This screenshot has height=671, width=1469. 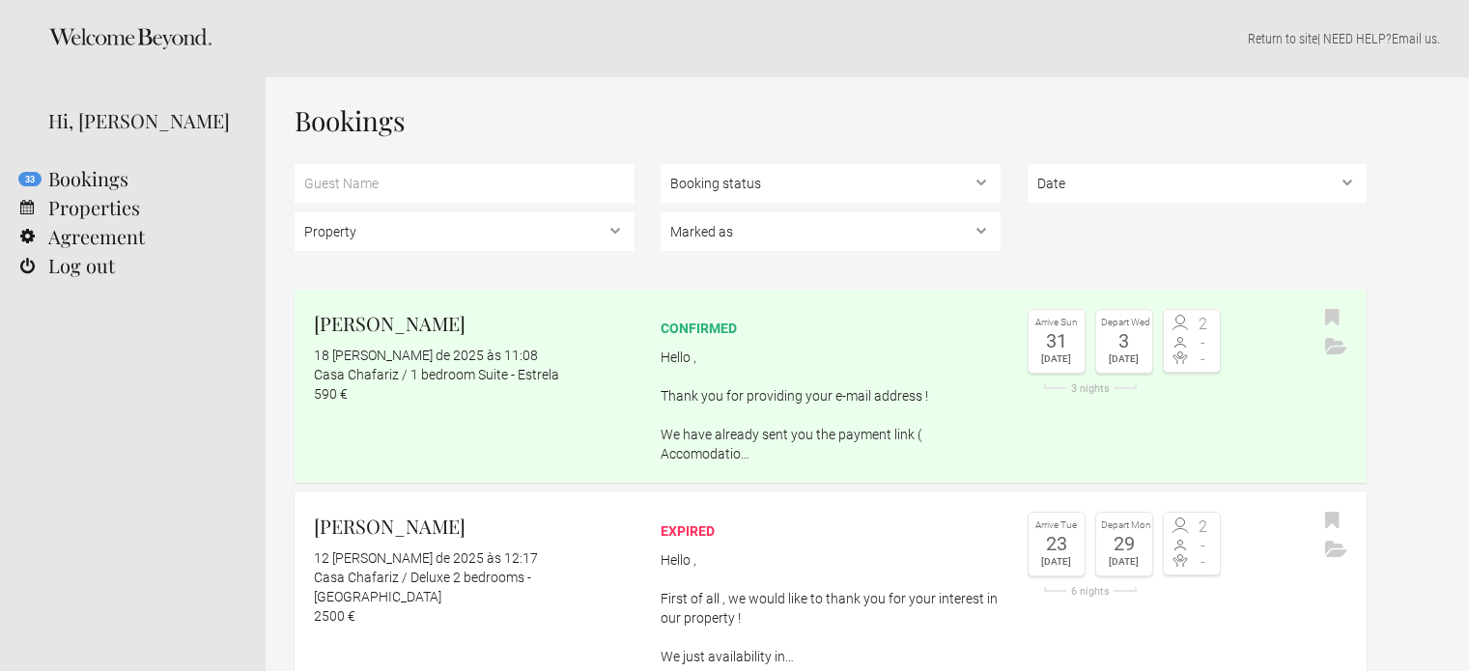 I want to click on input: Guest Name, so click(x=465, y=183).